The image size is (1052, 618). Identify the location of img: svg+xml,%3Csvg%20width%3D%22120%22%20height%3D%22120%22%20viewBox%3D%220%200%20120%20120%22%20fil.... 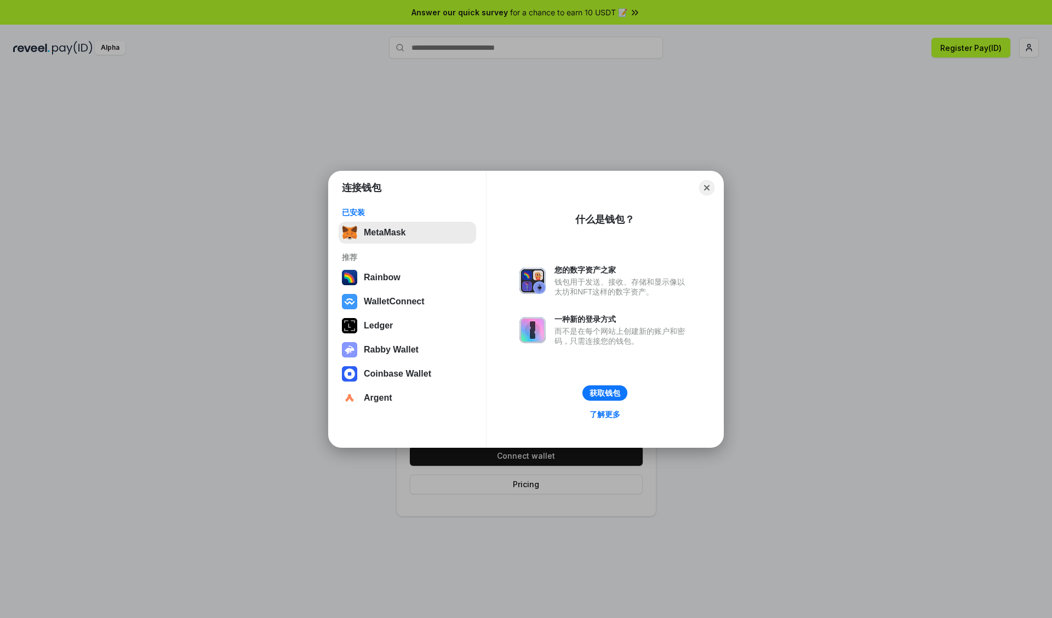
(349, 278).